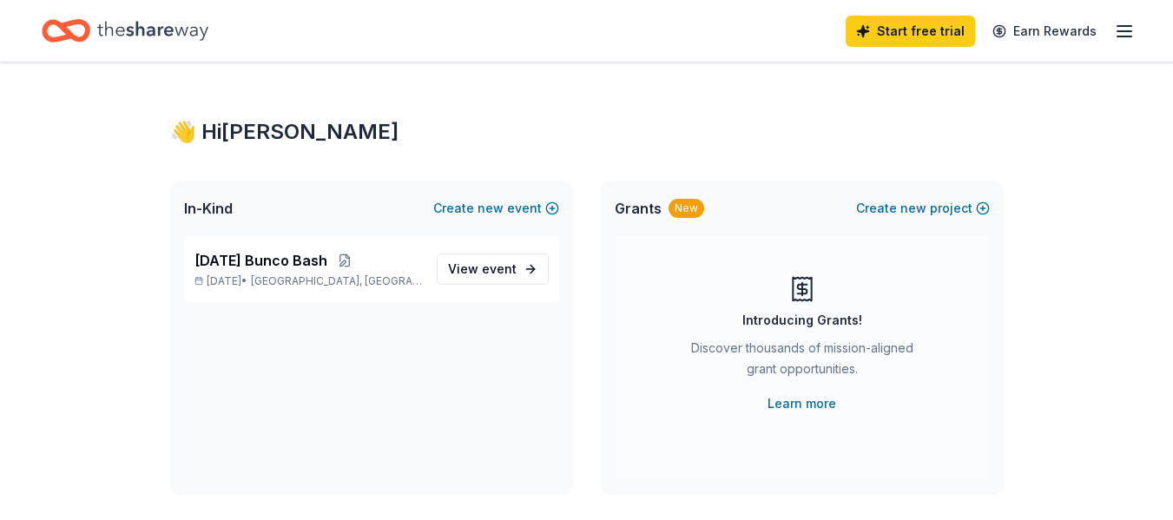 Image resolution: width=1173 pixels, height=520 pixels. Describe the element at coordinates (125, 30) in the screenshot. I see `a: Home` at that location.